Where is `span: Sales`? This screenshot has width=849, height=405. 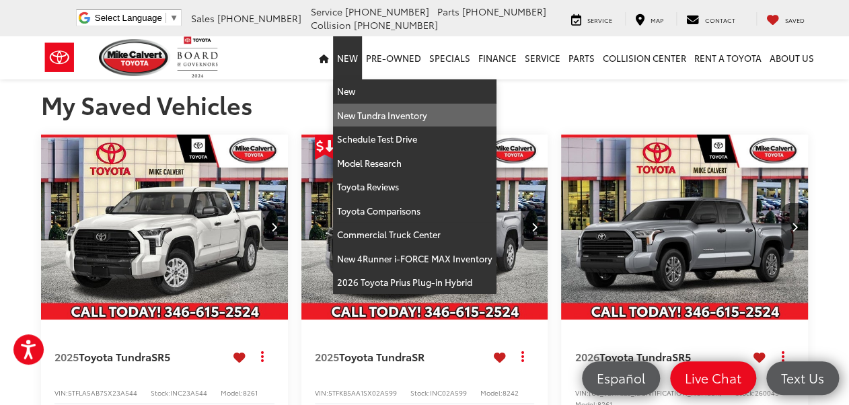
span: Sales is located at coordinates (202, 18).